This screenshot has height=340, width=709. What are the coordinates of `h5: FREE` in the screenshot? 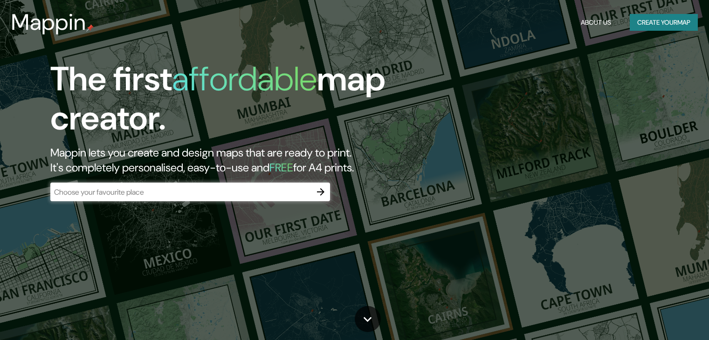 It's located at (281, 167).